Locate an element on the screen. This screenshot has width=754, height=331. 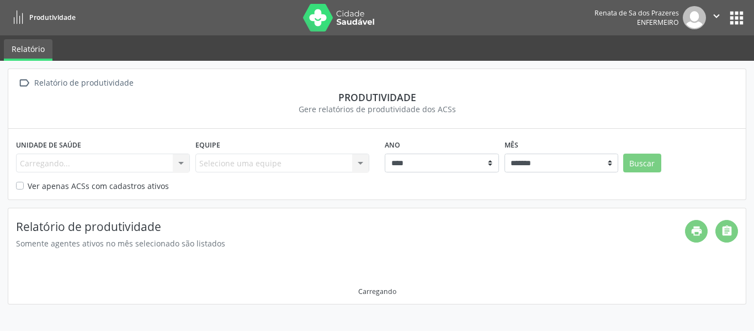
span: Produtividade is located at coordinates (52, 17).